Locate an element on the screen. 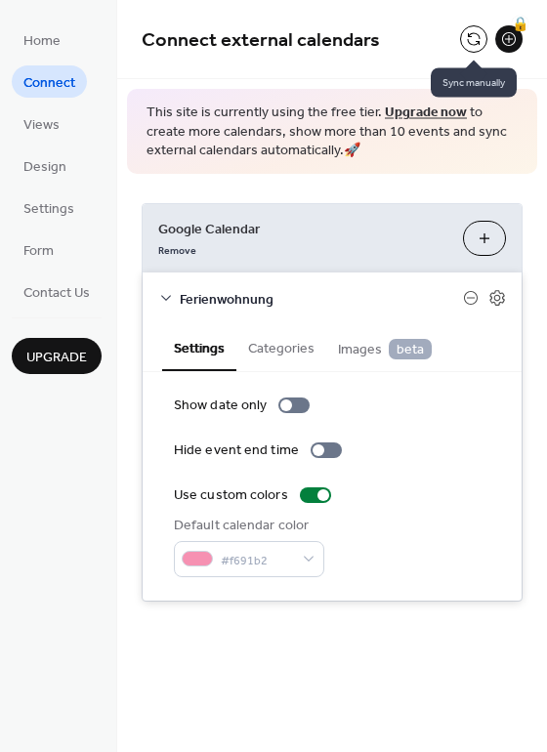  span: beta is located at coordinates (410, 349).